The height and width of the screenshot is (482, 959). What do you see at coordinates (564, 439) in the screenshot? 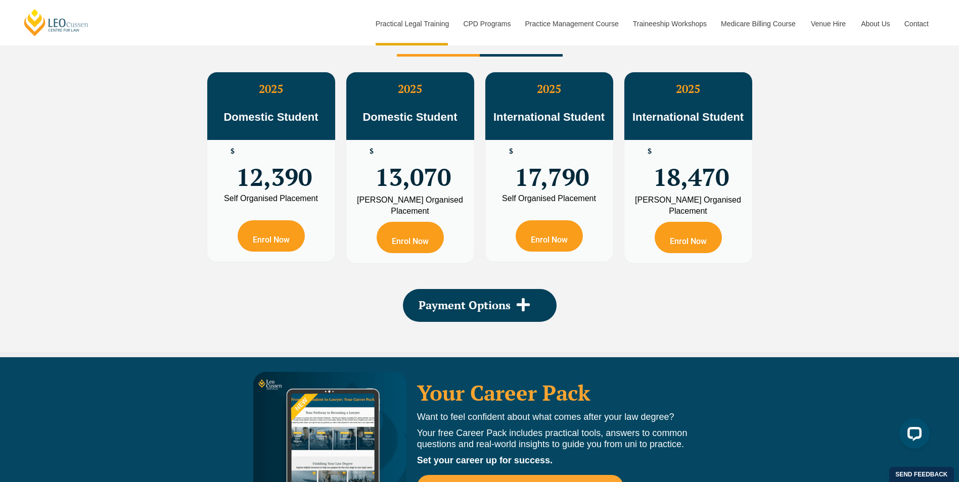
I see `p: Your free Career Pack includes practical tools, answers to common questions and real-world insigh...` at bounding box center [564, 439].